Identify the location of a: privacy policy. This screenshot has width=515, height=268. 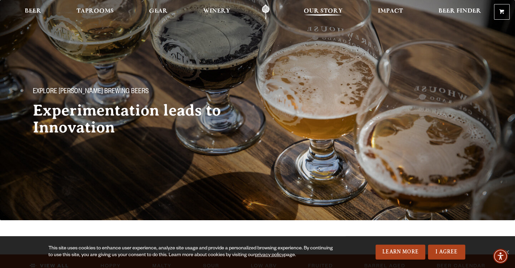
(270, 255).